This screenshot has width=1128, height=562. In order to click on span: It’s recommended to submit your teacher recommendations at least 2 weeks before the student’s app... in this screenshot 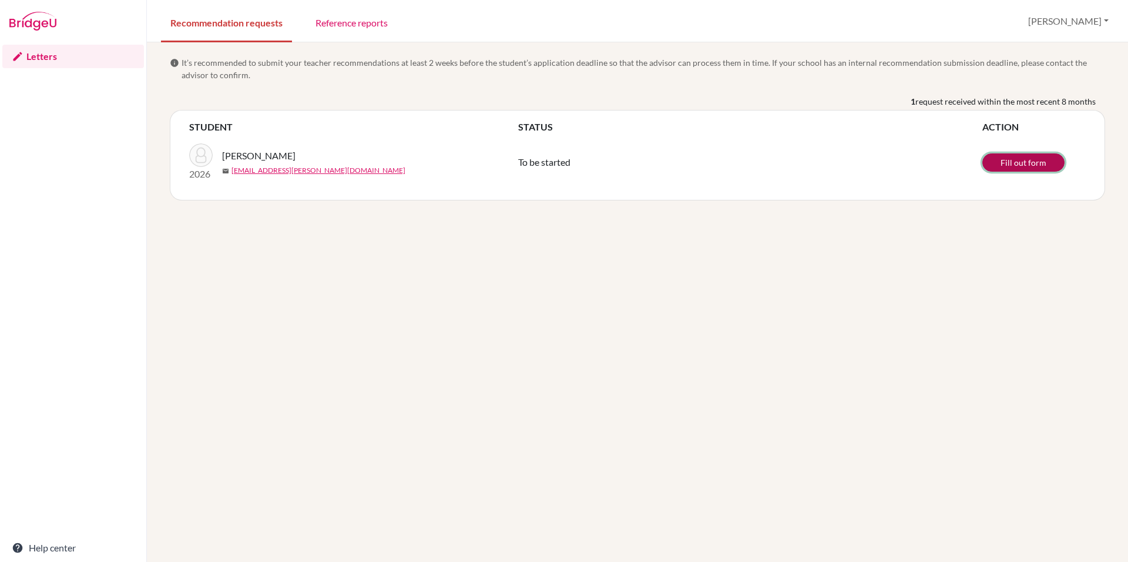, I will do `click(644, 69)`.